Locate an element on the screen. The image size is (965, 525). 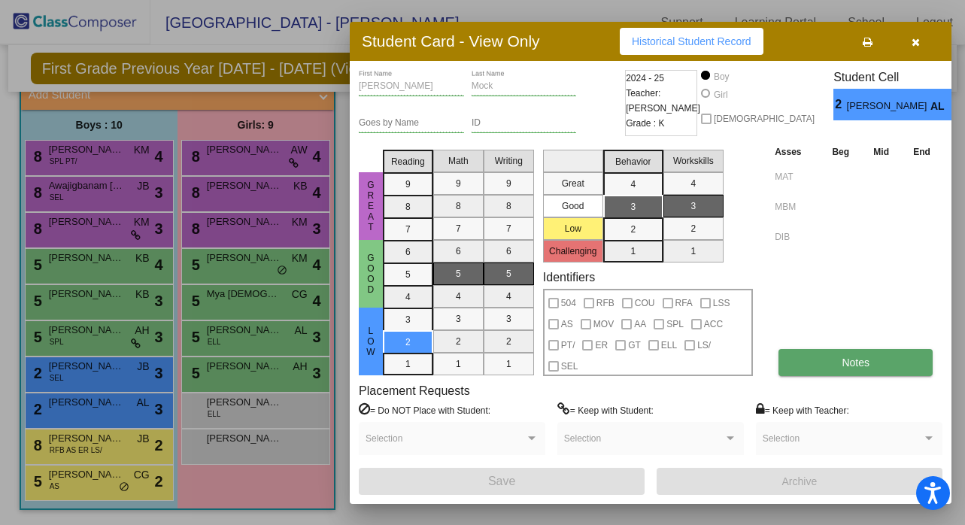
span: GT is located at coordinates (634, 345).